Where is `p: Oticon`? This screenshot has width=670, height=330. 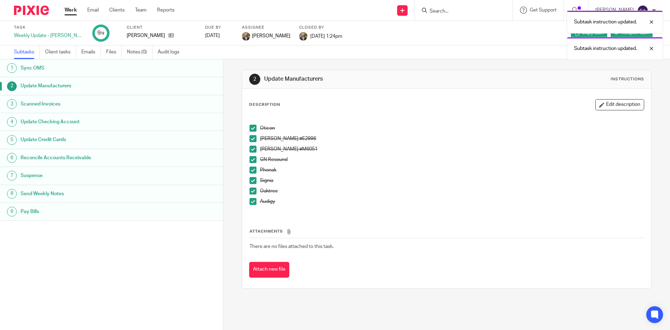
p: Oticon is located at coordinates (451, 128).